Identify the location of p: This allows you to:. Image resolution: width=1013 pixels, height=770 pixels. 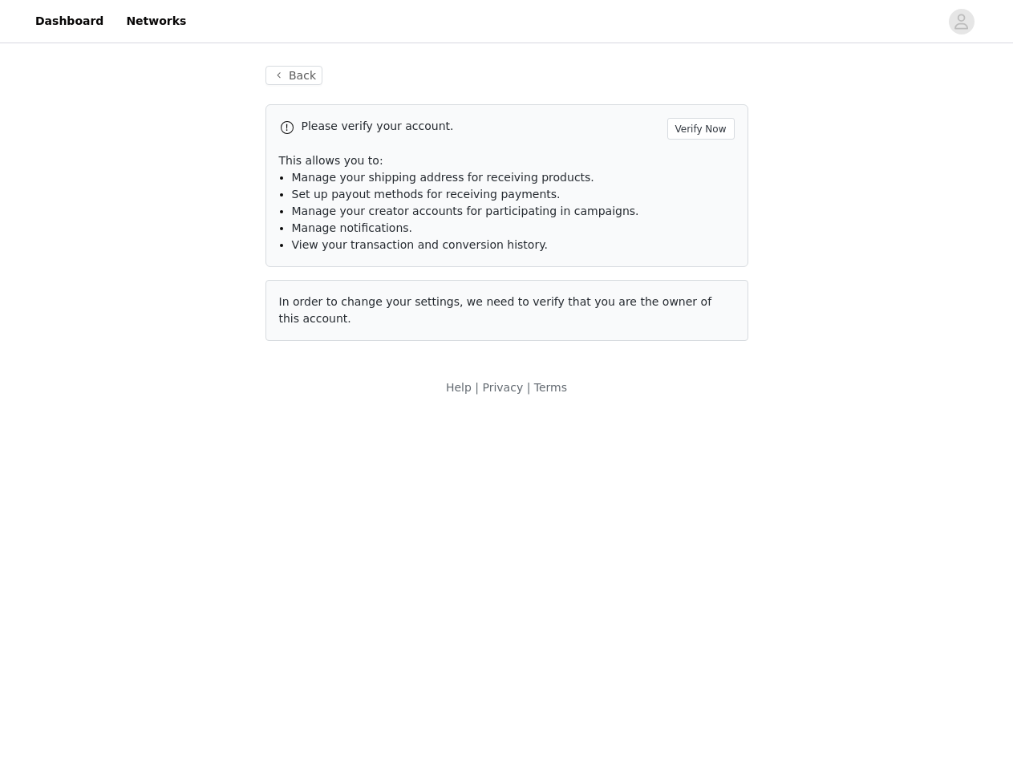
(507, 160).